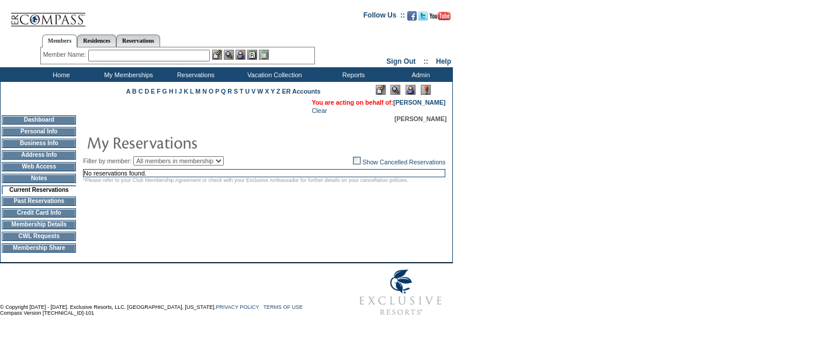  I want to click on img: Become our fan on Facebook, so click(412, 16).